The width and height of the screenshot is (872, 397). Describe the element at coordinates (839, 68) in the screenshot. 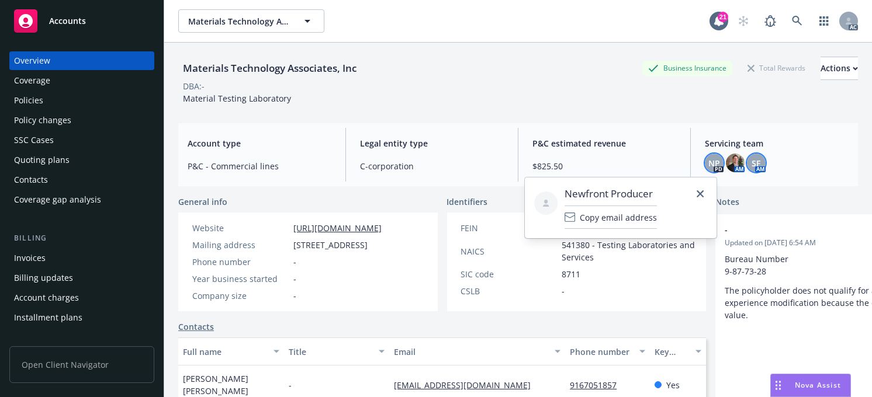

I see `div: Actions` at that location.